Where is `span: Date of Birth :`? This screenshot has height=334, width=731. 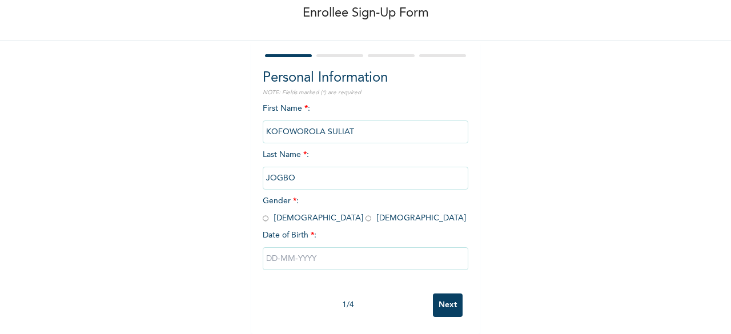
span: Date of Birth : is located at coordinates (290, 235).